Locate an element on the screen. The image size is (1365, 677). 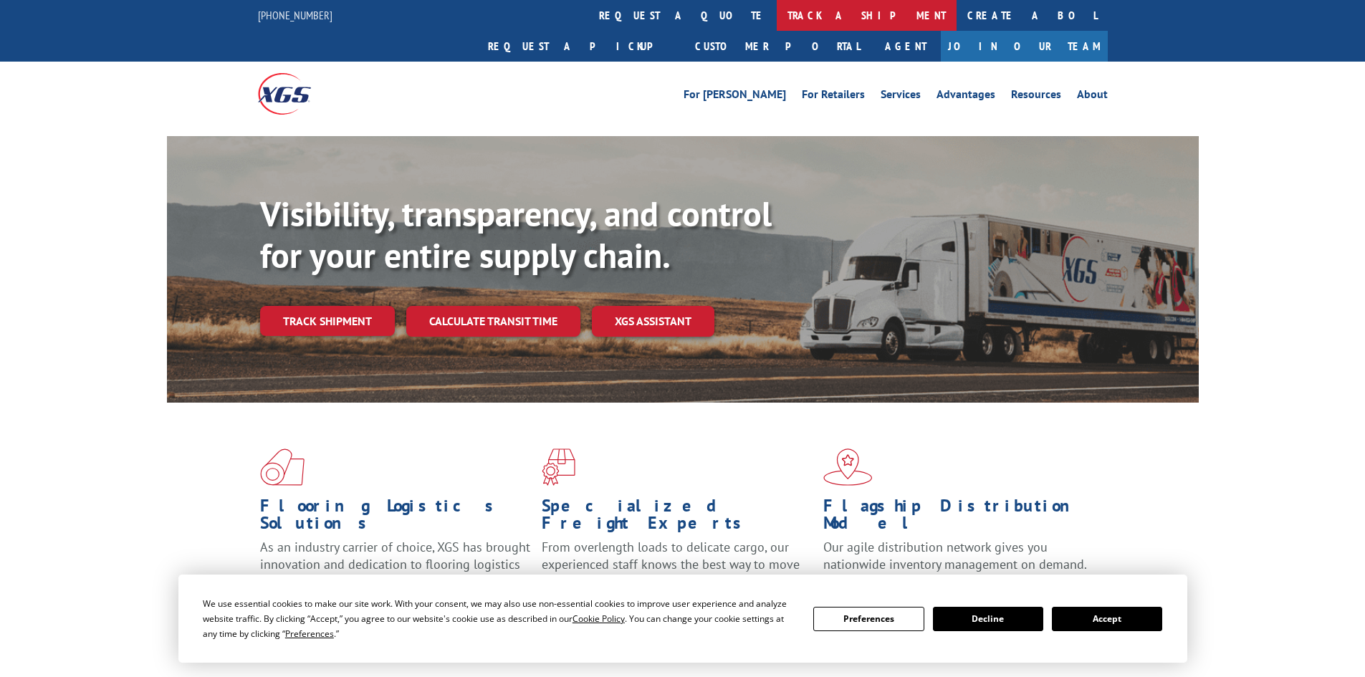
span: Our agile distribution network gives you nationwide inventory management on demand. is located at coordinates (955, 555).